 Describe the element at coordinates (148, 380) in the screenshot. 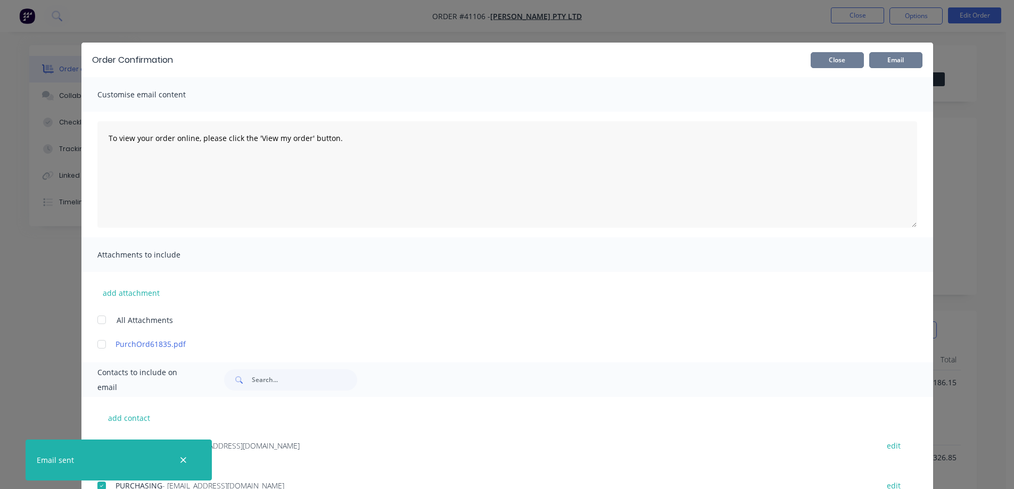

I see `span: Contacts to include on email` at that location.